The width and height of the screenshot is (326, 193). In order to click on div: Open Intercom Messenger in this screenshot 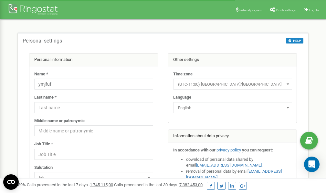, I will do `click(311, 165)`.